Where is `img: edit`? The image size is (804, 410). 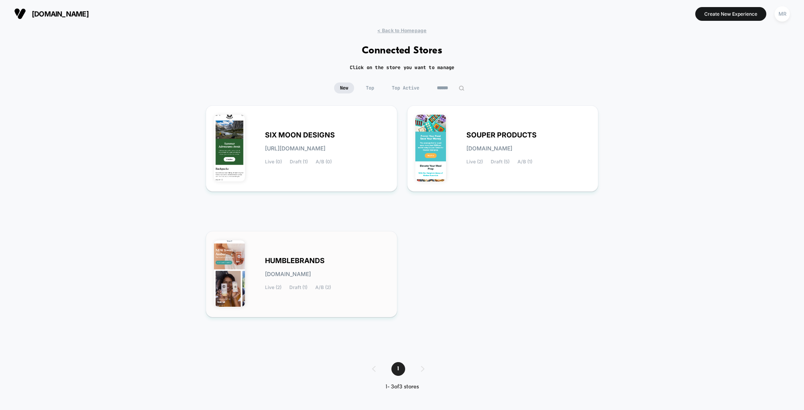 img: edit is located at coordinates (461, 88).